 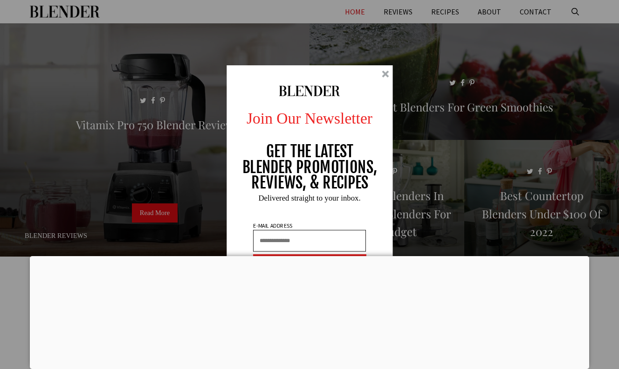 I want to click on div: Join Our Newsletter, so click(x=310, y=118).